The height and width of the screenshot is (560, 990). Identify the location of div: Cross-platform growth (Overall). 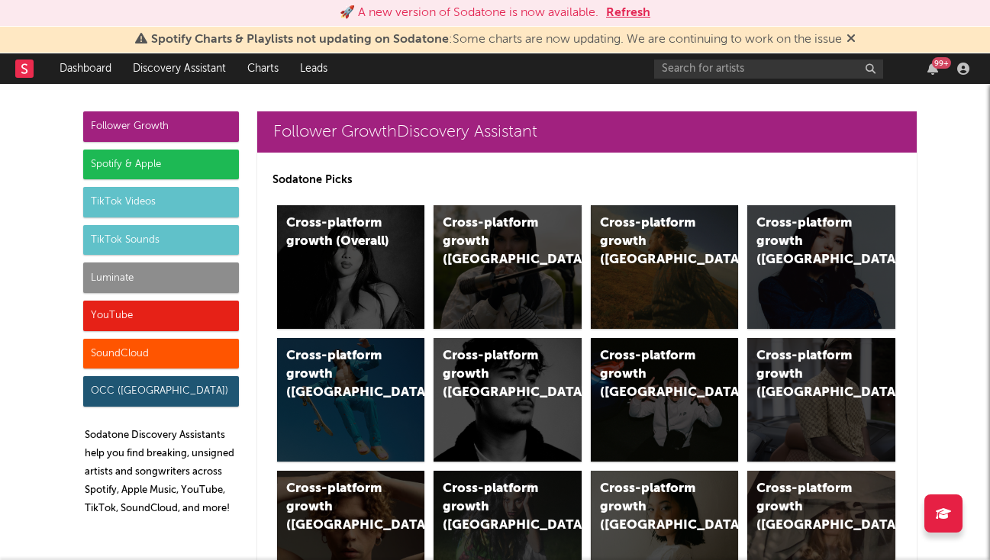
(338, 233).